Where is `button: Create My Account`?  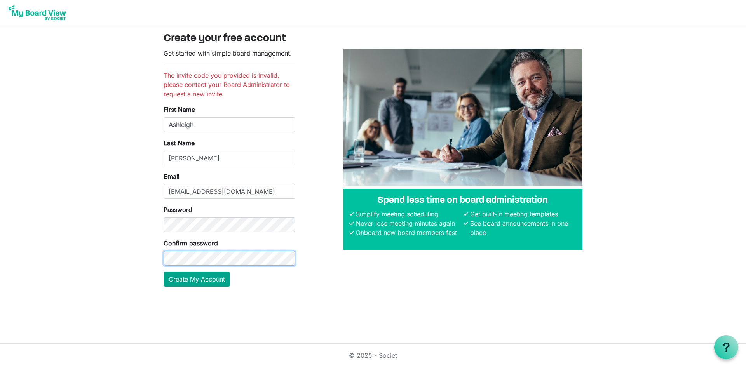 button: Create My Account is located at coordinates (197, 279).